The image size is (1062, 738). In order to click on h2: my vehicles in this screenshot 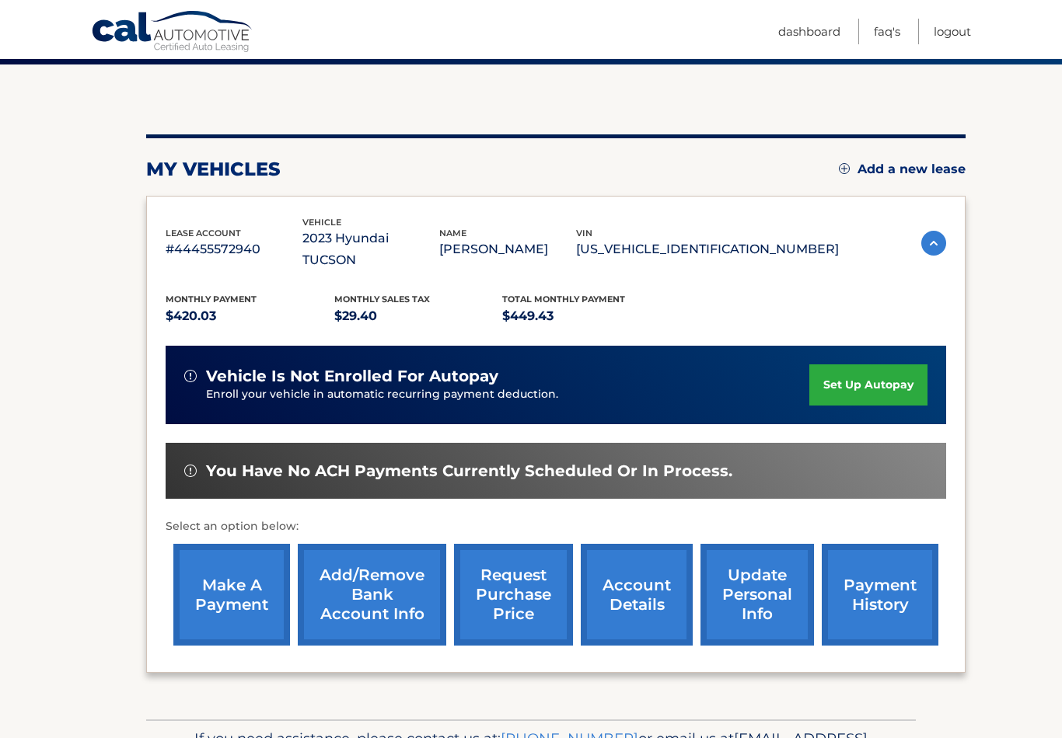, I will do `click(213, 169)`.